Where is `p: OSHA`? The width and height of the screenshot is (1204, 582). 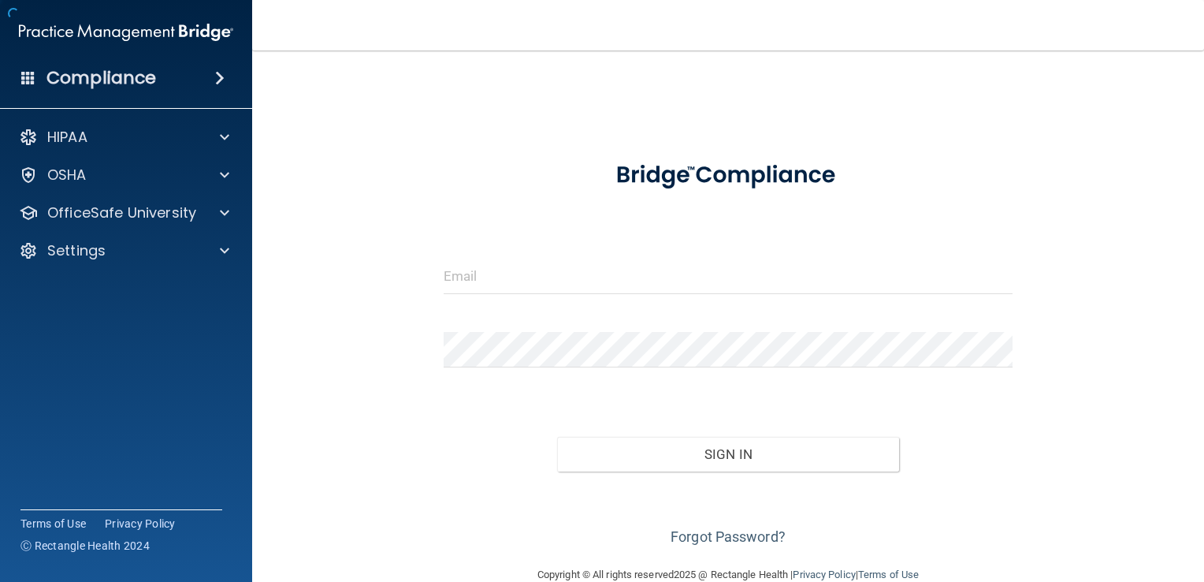 p: OSHA is located at coordinates (67, 175).